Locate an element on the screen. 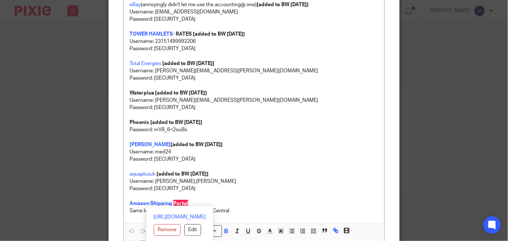  p: Same log in details as Amazon Seller Central is located at coordinates (254, 211).